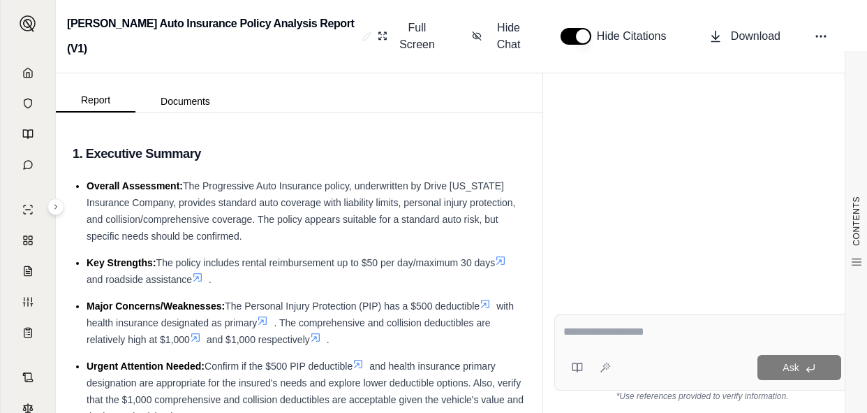  I want to click on a: Single Policy, so click(28, 209).